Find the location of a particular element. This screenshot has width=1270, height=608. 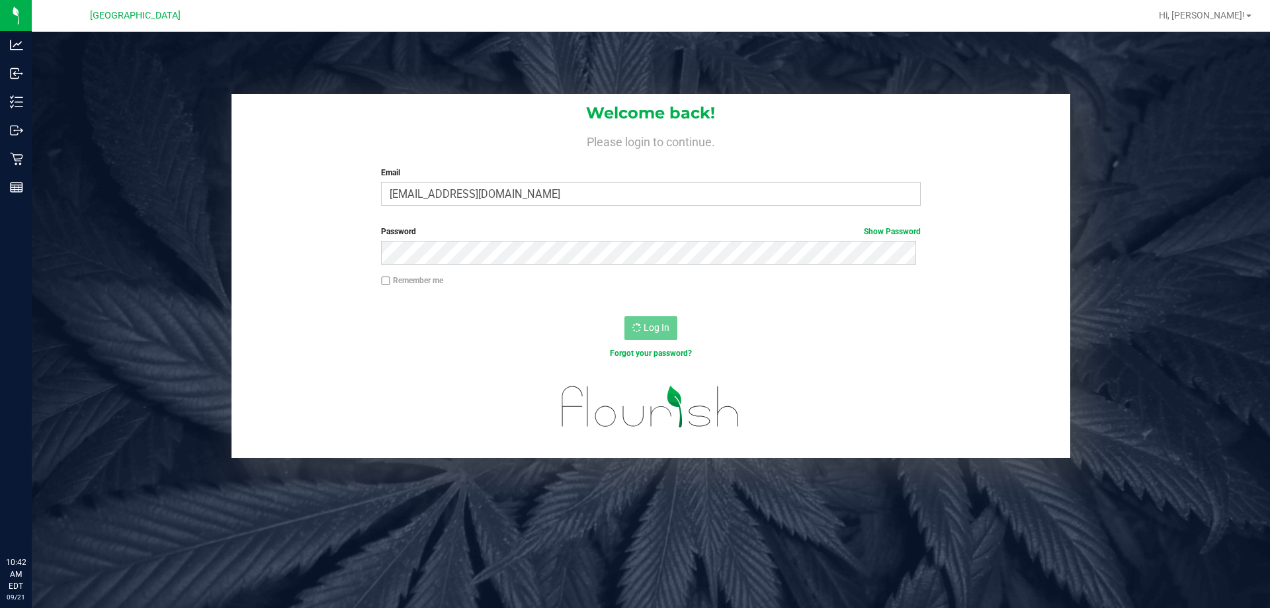

a: Show Password is located at coordinates (892, 231).